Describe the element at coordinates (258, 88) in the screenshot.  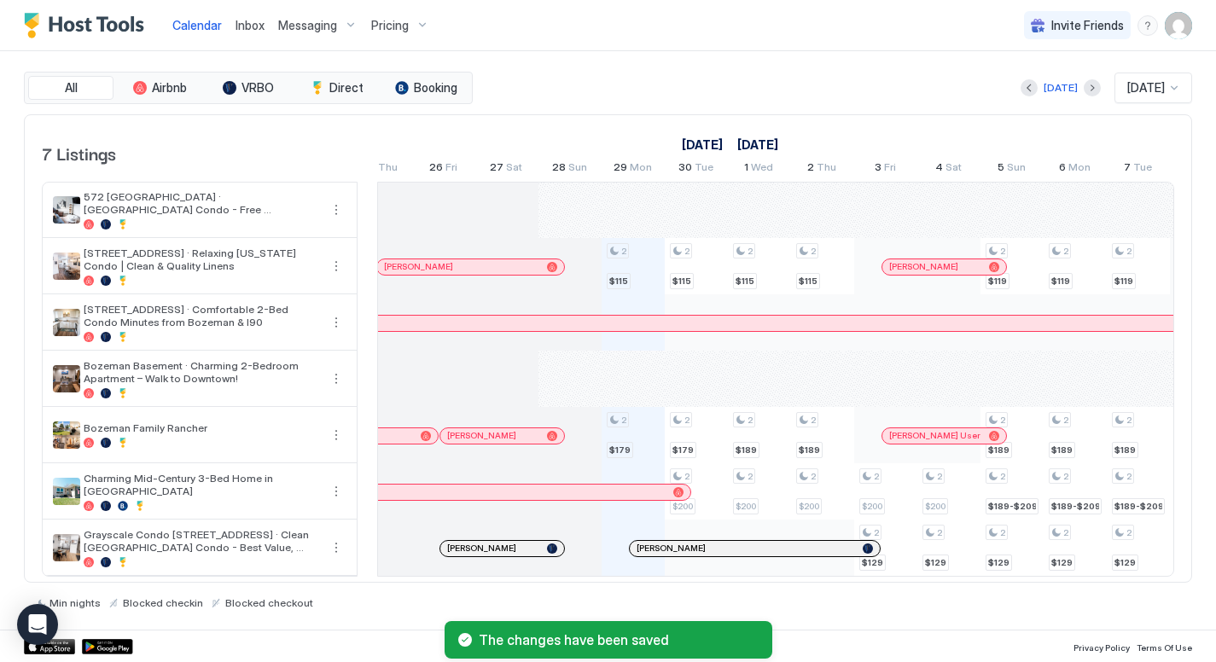
I see `span: VRBO` at that location.